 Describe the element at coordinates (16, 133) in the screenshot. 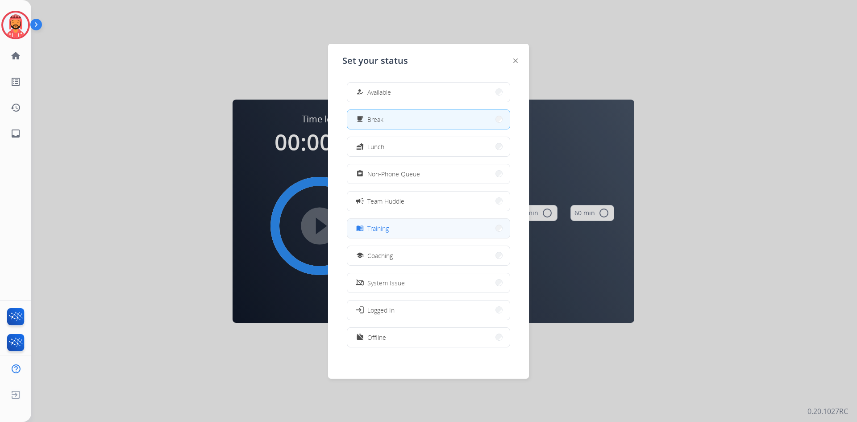

I see `mat-icon: inbox` at that location.